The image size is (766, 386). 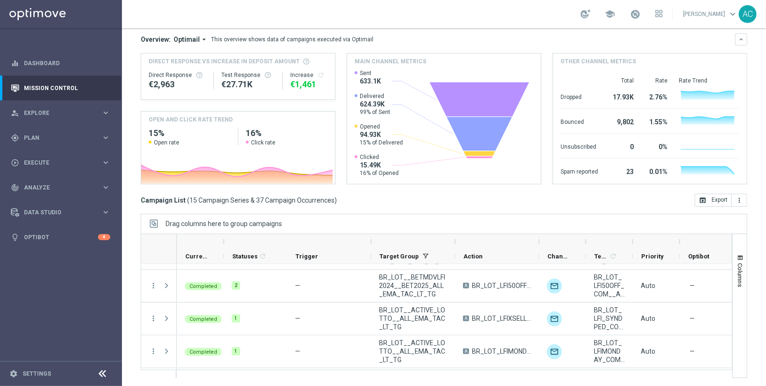 I want to click on button: person_search Explore keyboard_arrow_right, so click(x=61, y=113).